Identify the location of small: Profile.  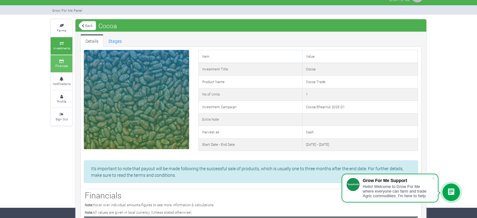
(61, 101).